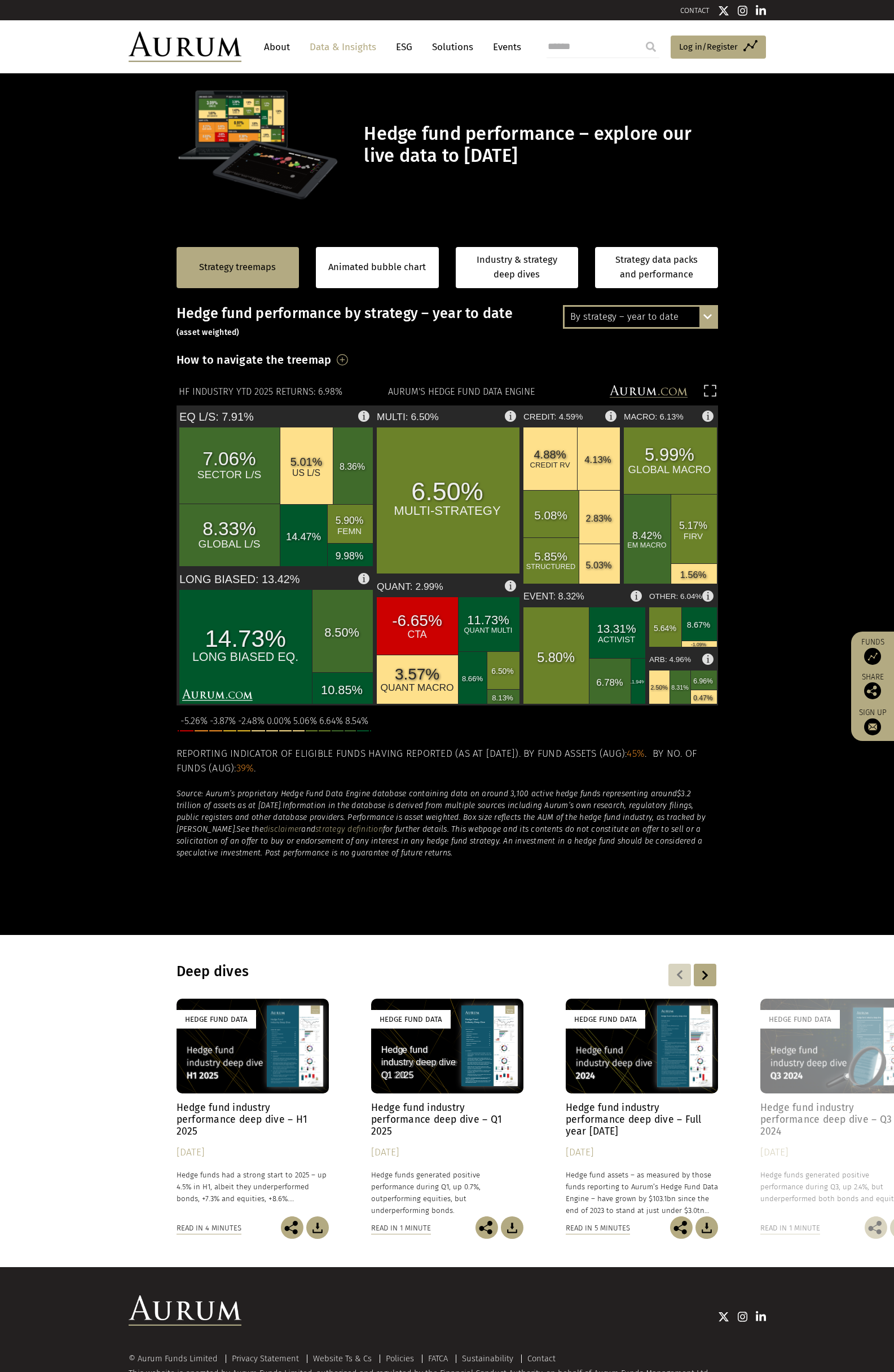 The height and width of the screenshot is (1372, 894). Describe the element at coordinates (651, 47) in the screenshot. I see `input: Submit` at that location.